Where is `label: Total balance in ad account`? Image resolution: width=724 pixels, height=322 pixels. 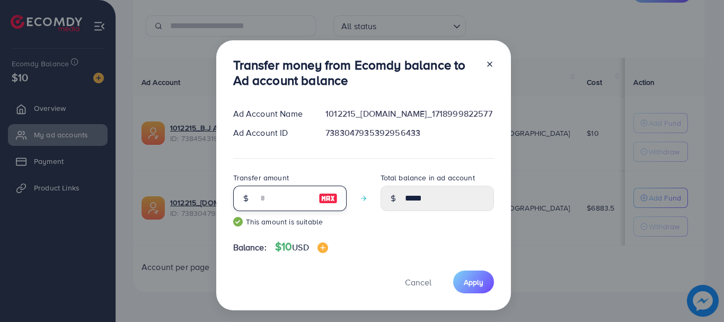 label: Total balance in ad account is located at coordinates (428, 177).